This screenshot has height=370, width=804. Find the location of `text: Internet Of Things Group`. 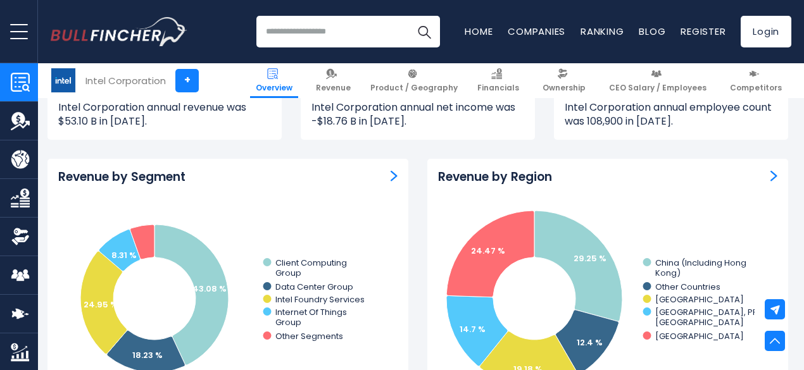

text: Internet Of Things Group is located at coordinates (311, 317).